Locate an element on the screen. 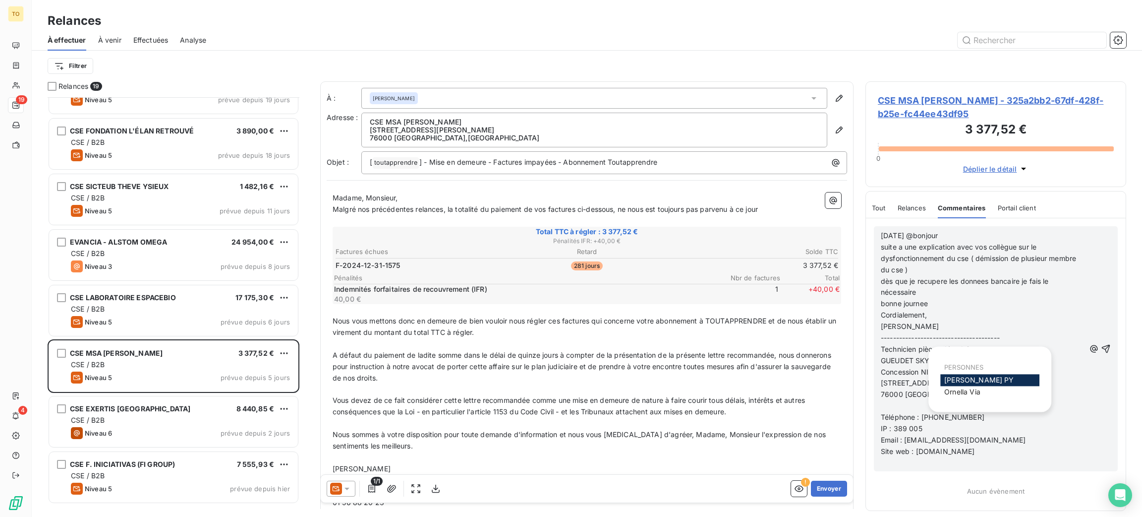  span: Aucun évènement is located at coordinates (996, 491).